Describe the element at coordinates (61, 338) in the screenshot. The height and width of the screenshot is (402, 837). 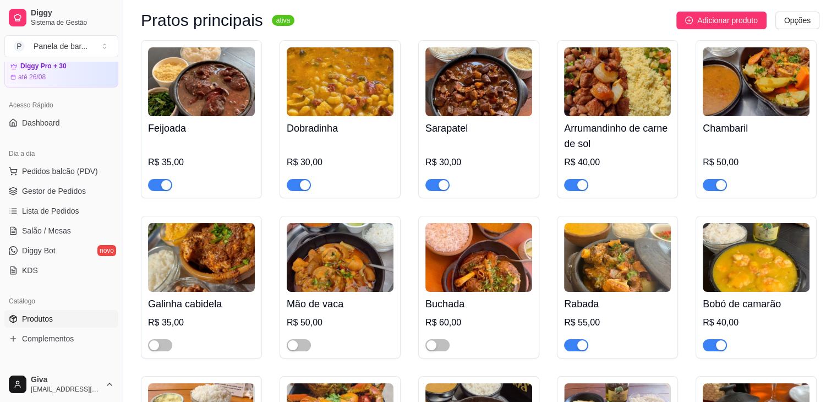
I see `a: Complementos` at that location.